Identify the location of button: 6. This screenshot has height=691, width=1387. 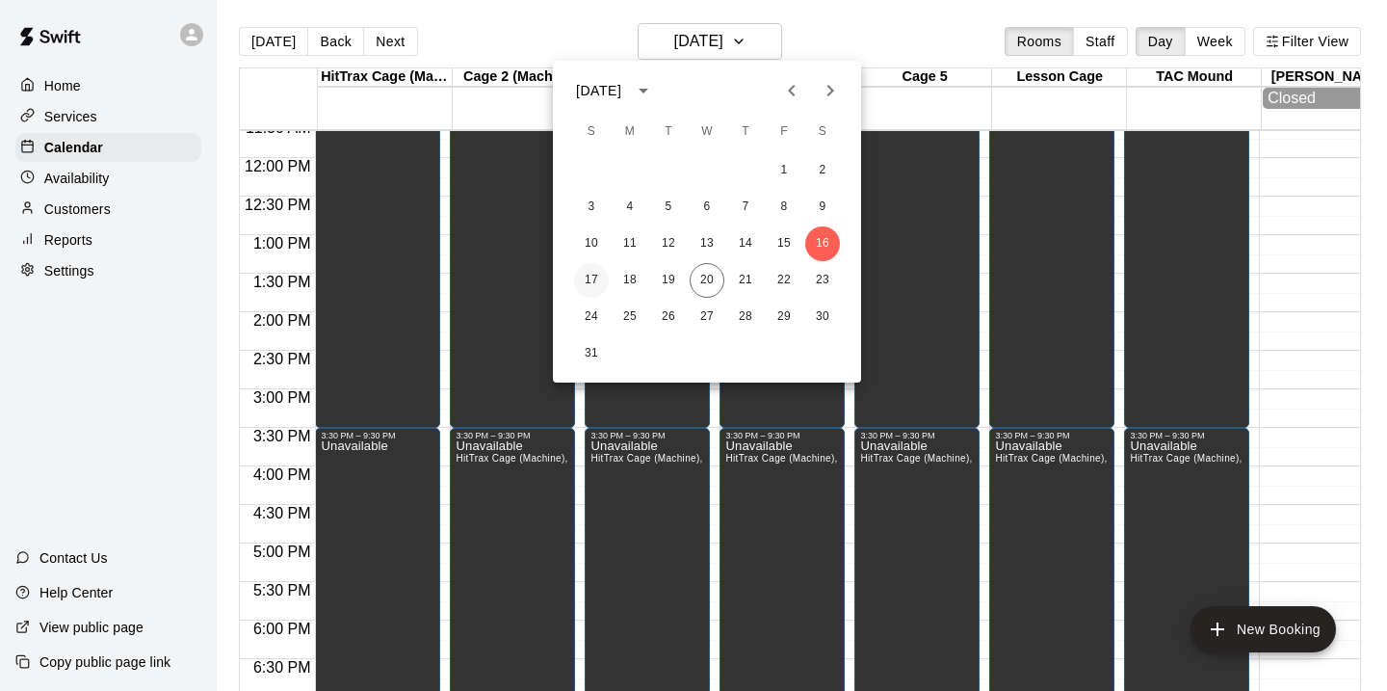
(707, 207).